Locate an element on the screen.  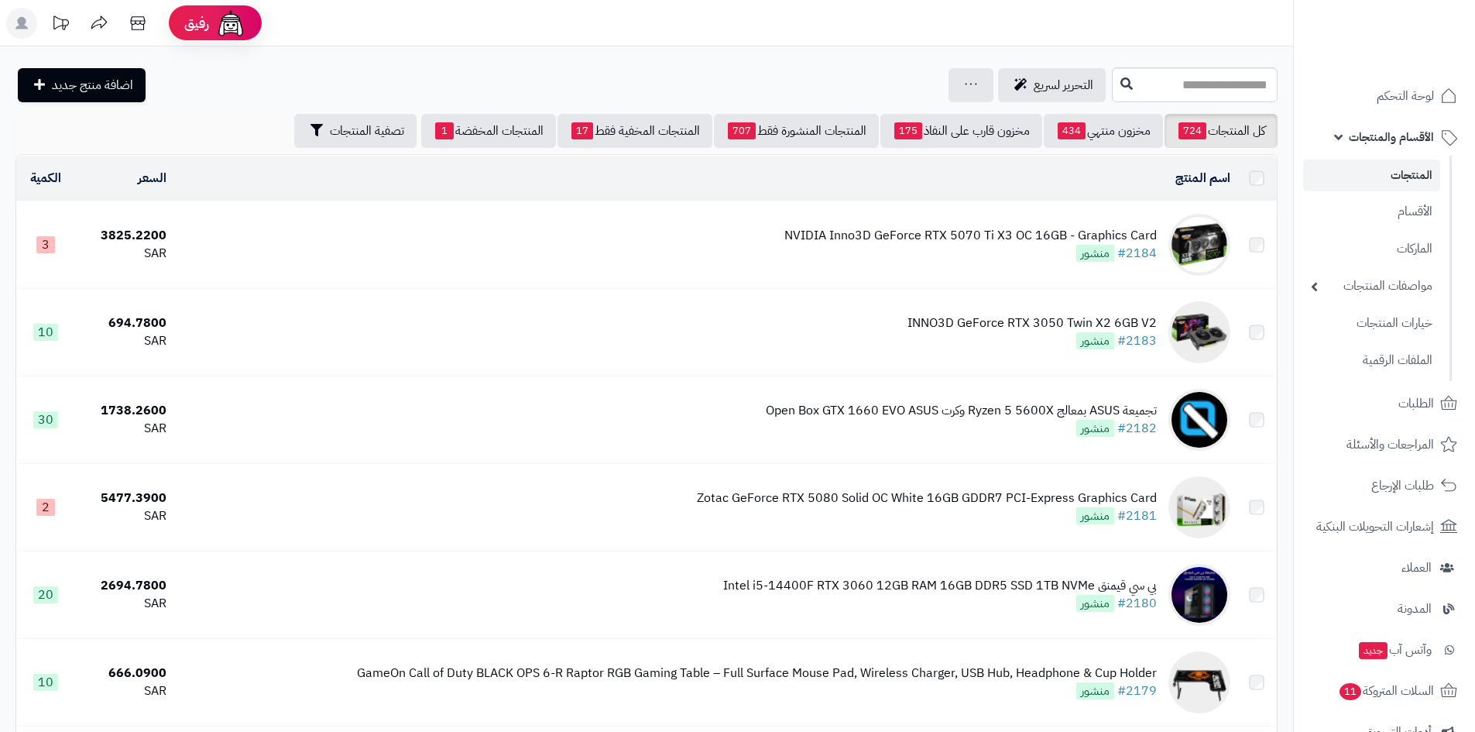
a: المنتجات المنشورة فقط707 is located at coordinates (796, 131).